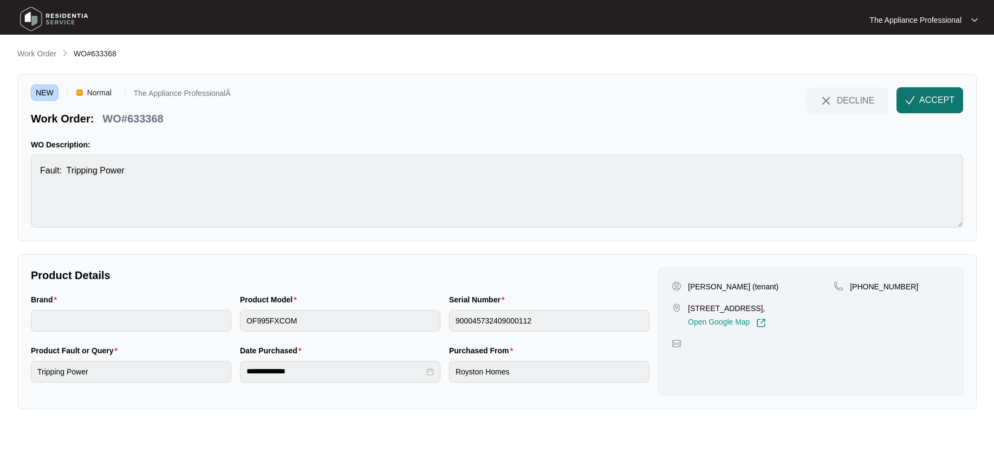 Image resolution: width=994 pixels, height=472 pixels. I want to click on input: Brand, so click(131, 321).